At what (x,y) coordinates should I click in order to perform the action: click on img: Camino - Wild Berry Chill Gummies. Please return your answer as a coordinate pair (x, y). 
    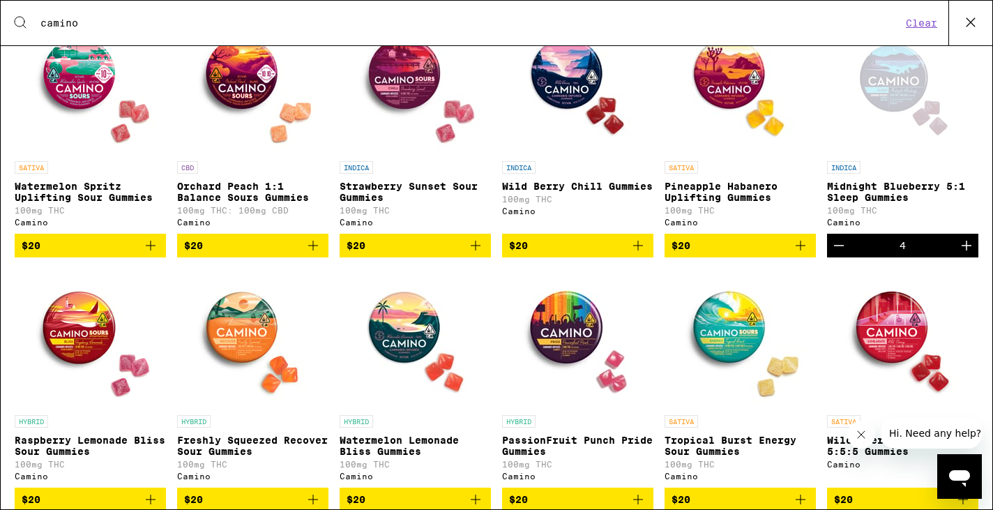
    Looking at the image, I should click on (578, 84).